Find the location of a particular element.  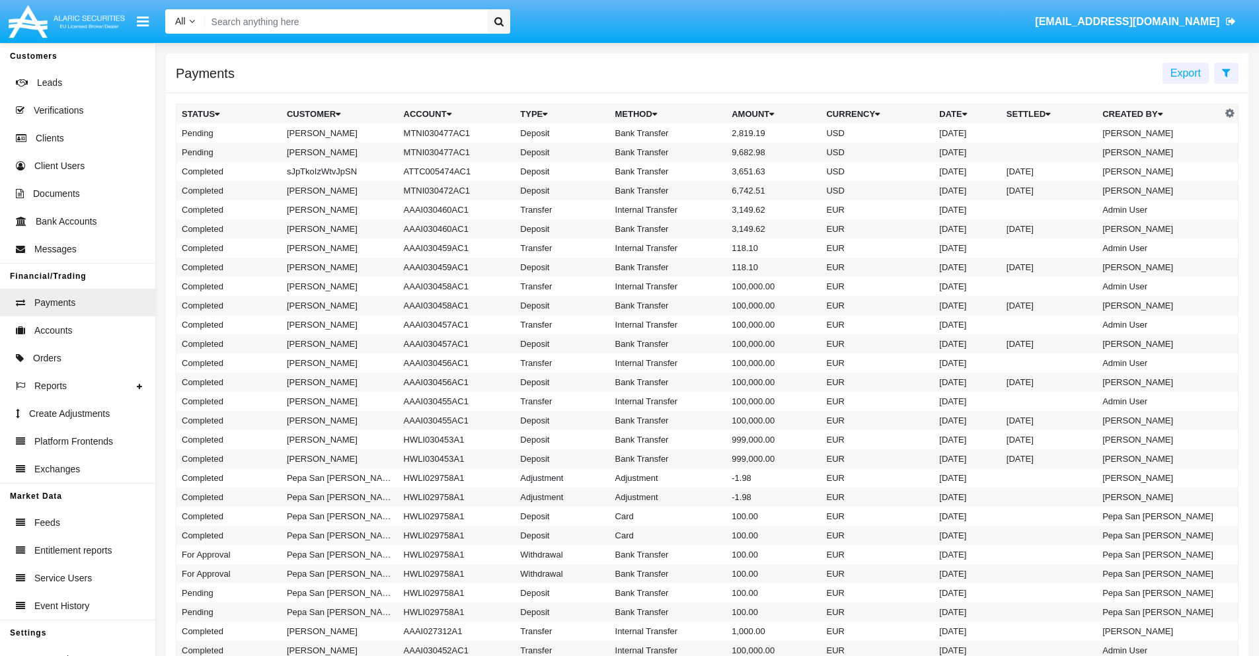

td: -1.98 is located at coordinates (773, 497).